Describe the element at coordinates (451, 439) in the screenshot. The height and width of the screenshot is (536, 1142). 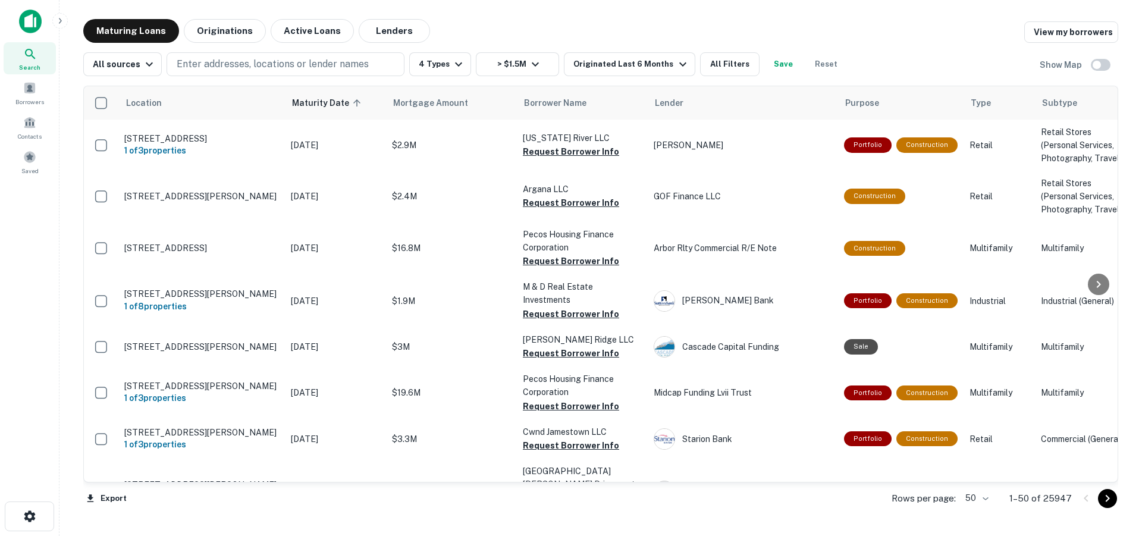
I see `p: $3.3M` at that location.